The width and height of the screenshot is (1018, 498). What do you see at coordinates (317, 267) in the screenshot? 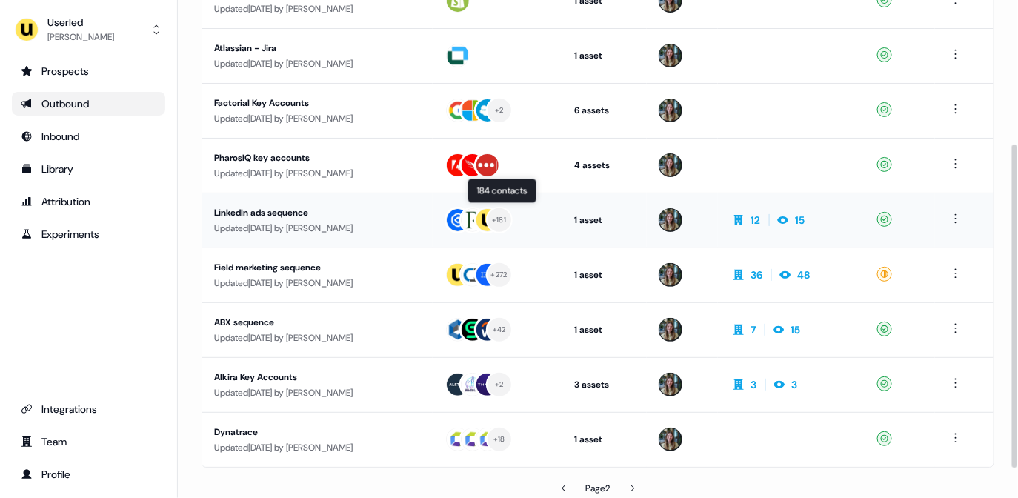
I see `div: Field marketing sequence` at bounding box center [317, 267].